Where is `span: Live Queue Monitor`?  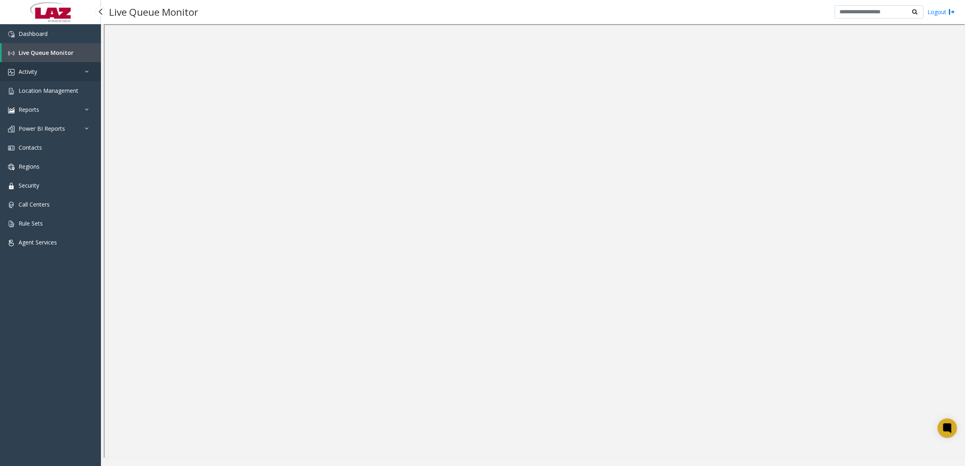 span: Live Queue Monitor is located at coordinates (46, 53).